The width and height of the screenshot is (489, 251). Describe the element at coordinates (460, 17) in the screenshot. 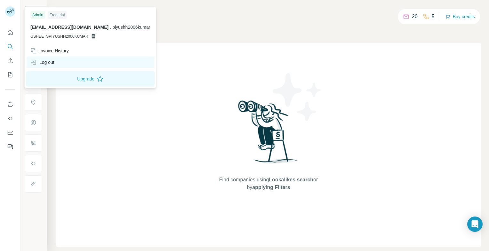

I see `button: Buy credits` at that location.